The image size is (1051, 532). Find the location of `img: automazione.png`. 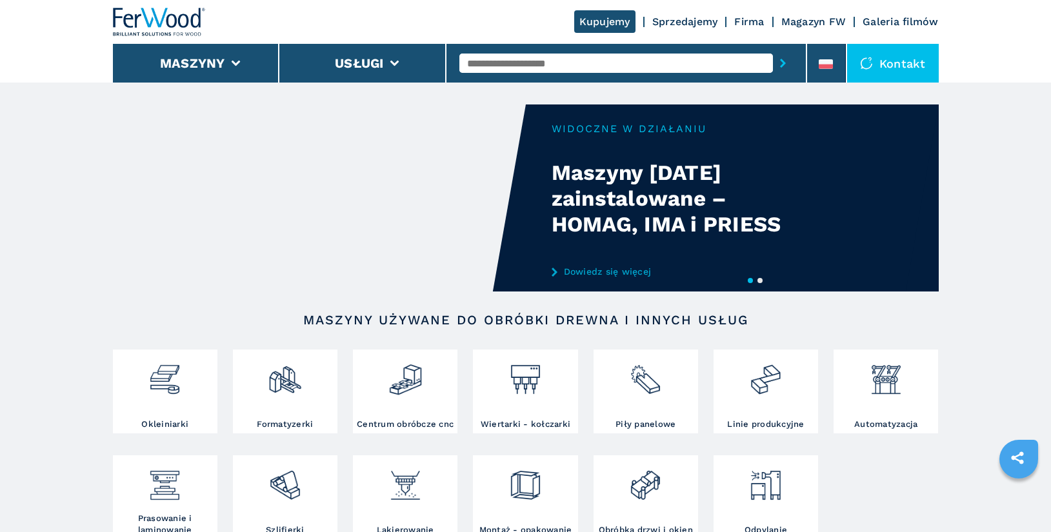

img: automazione.png is located at coordinates (886, 375).